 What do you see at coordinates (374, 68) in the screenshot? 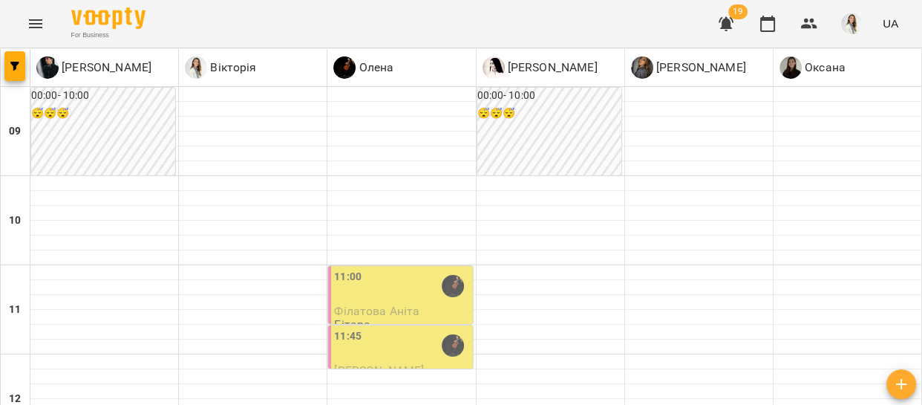
I see `p: Олена` at bounding box center [374, 68].